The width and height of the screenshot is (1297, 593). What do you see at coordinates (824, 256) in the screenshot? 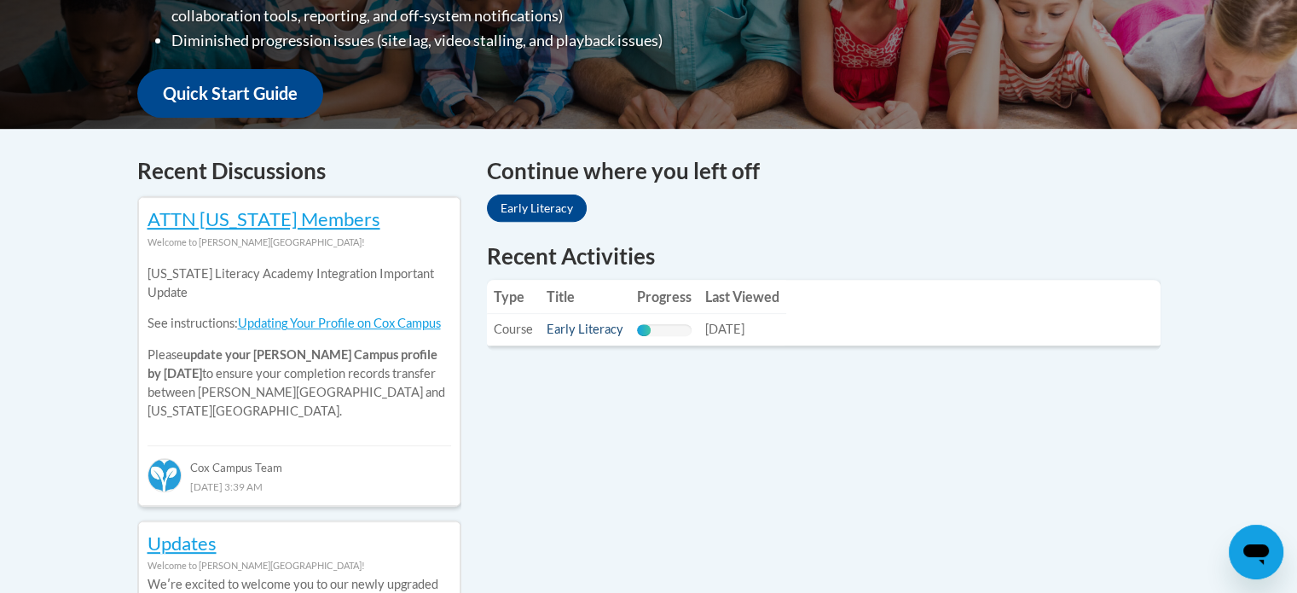
I see `h1: Recent Activities` at bounding box center [824, 256].